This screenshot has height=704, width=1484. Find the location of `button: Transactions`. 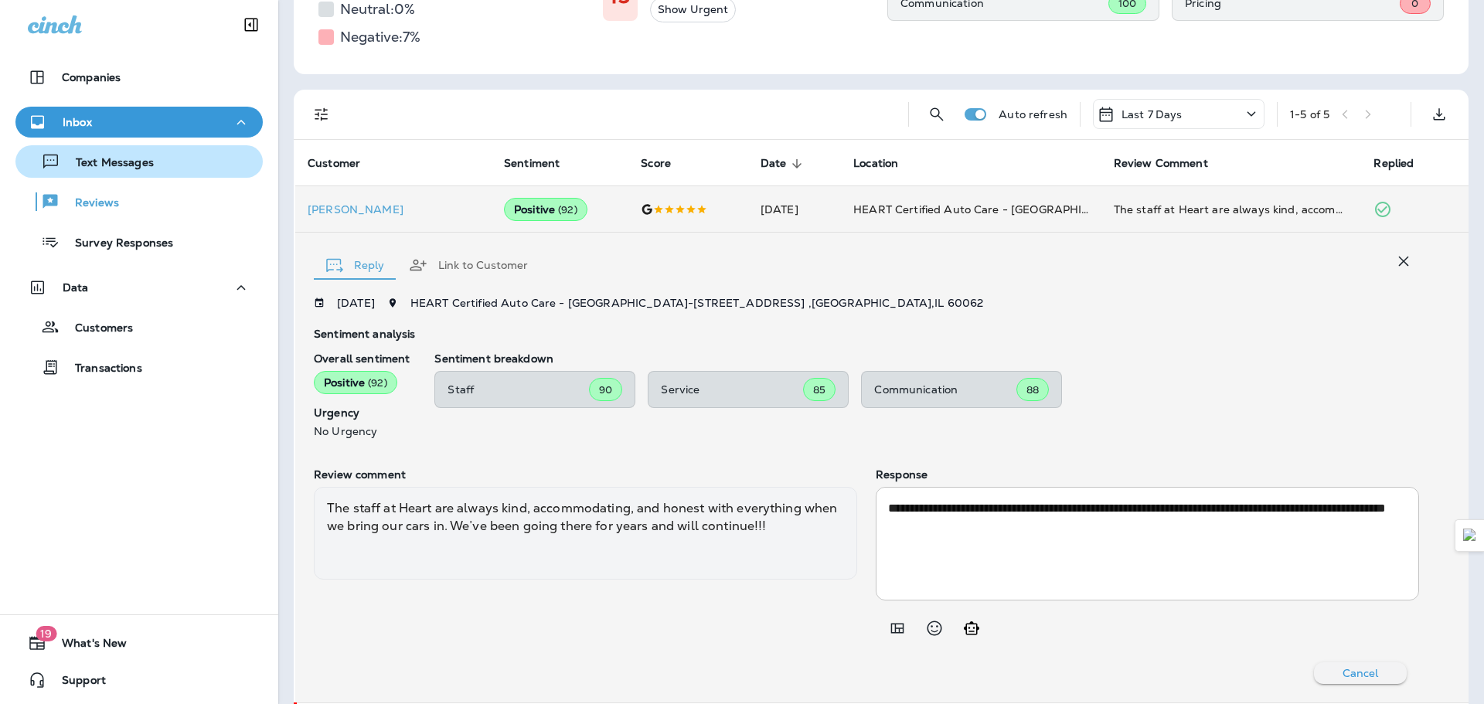

button: Transactions is located at coordinates (139, 367).